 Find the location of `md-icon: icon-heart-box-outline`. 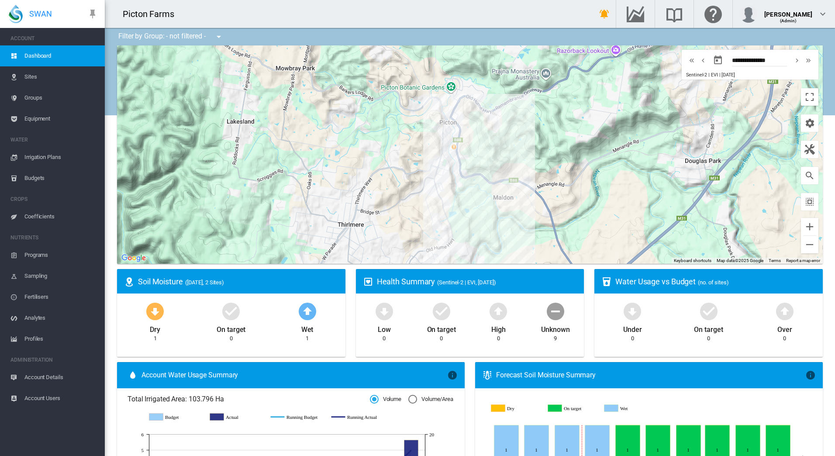

md-icon: icon-heart-box-outline is located at coordinates (368, 282).